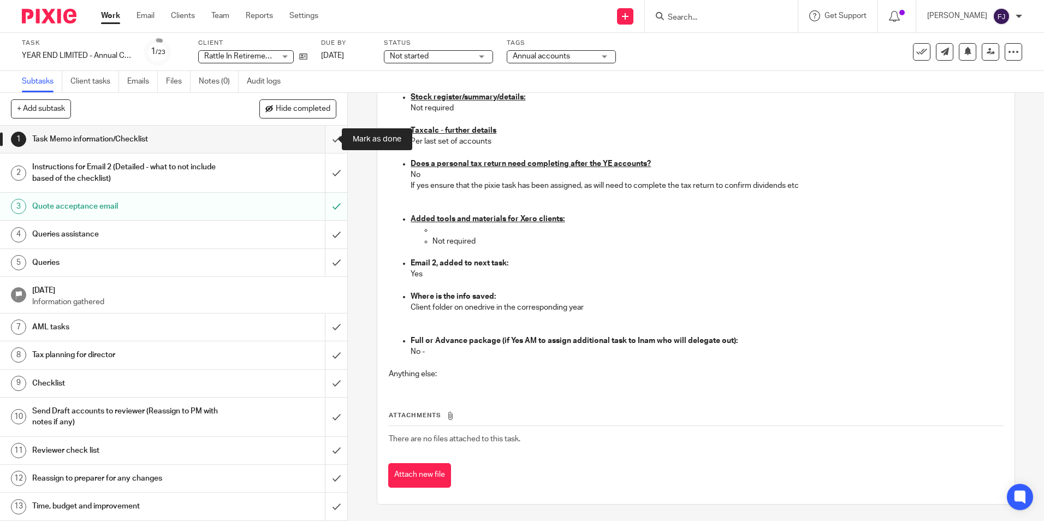 The image size is (1044, 521). I want to click on span: Rattle In Retirement Ltd, so click(245, 56).